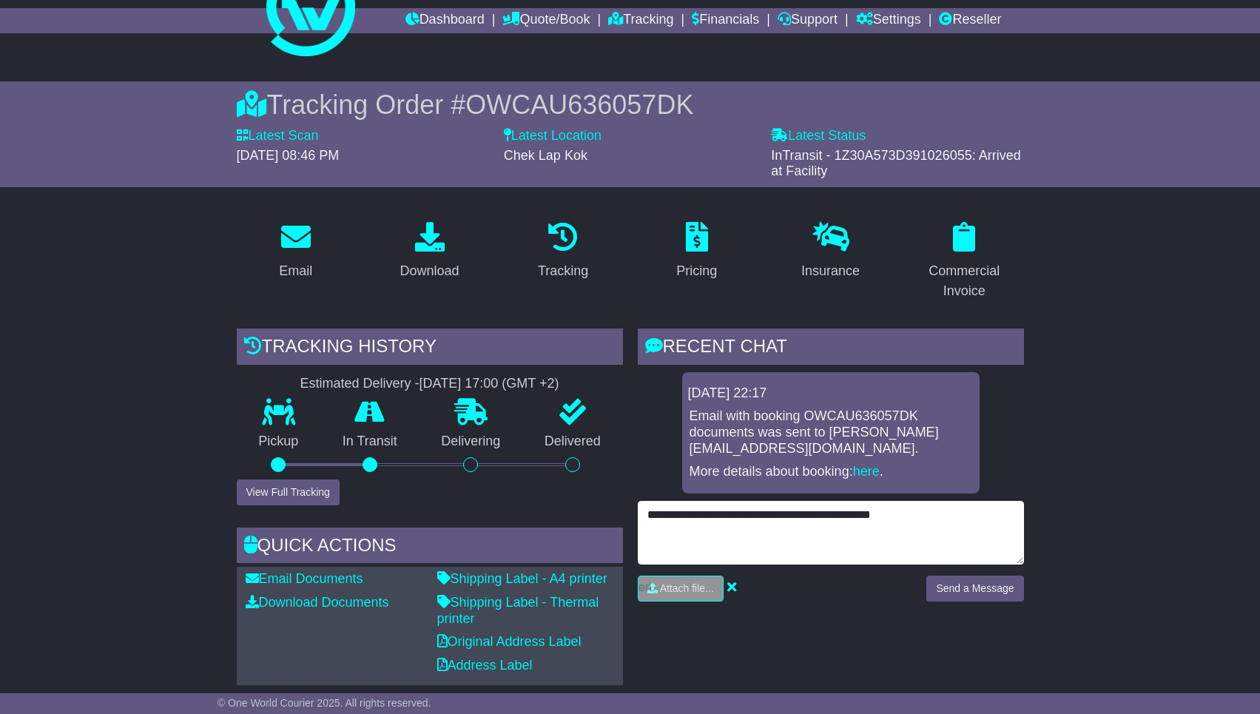 The height and width of the screenshot is (714, 1260). What do you see at coordinates (964, 281) in the screenshot?
I see `div: Commercial Invoice` at bounding box center [964, 281].